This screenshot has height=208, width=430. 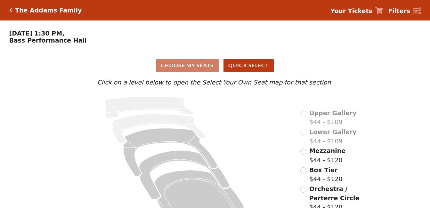 I want to click on a: Filters, so click(x=405, y=11).